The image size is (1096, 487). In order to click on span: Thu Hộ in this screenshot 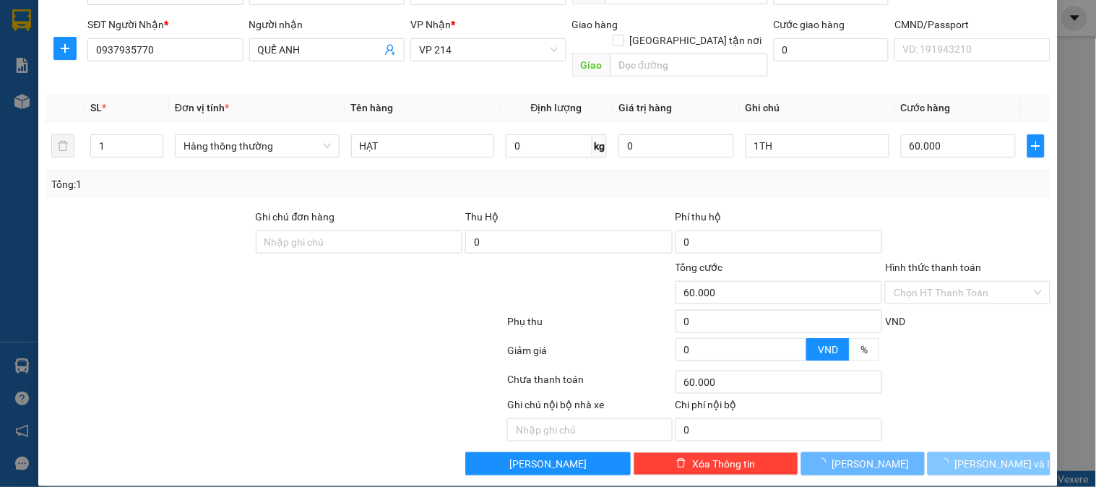, I will do `click(482, 217)`.